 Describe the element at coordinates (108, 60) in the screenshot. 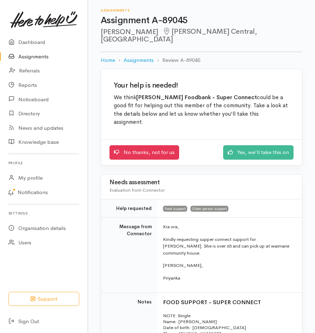

I see `a: Home` at that location.